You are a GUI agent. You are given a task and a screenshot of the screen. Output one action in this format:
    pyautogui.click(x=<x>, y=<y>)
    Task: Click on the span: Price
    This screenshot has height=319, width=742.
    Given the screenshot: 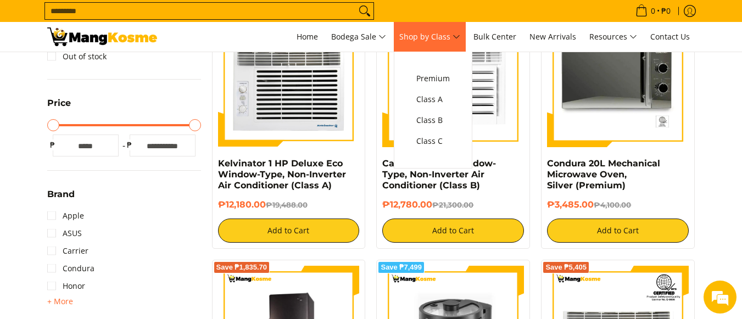 What is the action you would take?
    pyautogui.click(x=59, y=103)
    